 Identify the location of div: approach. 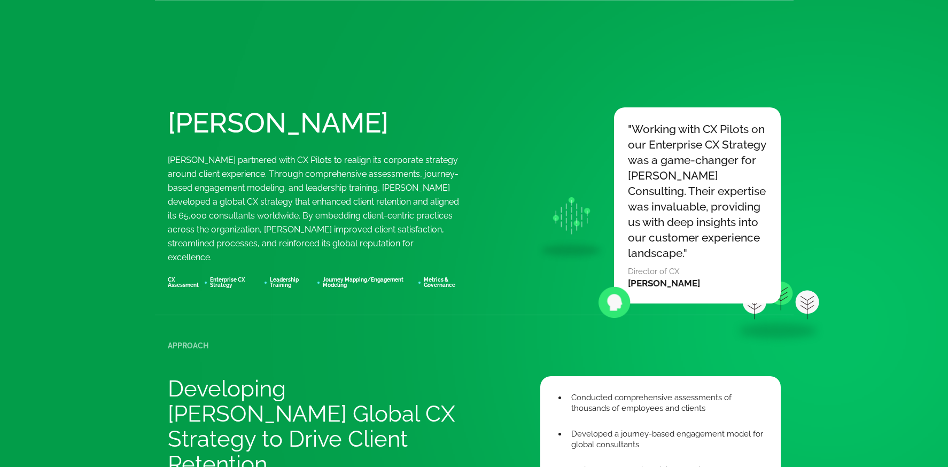
(188, 346).